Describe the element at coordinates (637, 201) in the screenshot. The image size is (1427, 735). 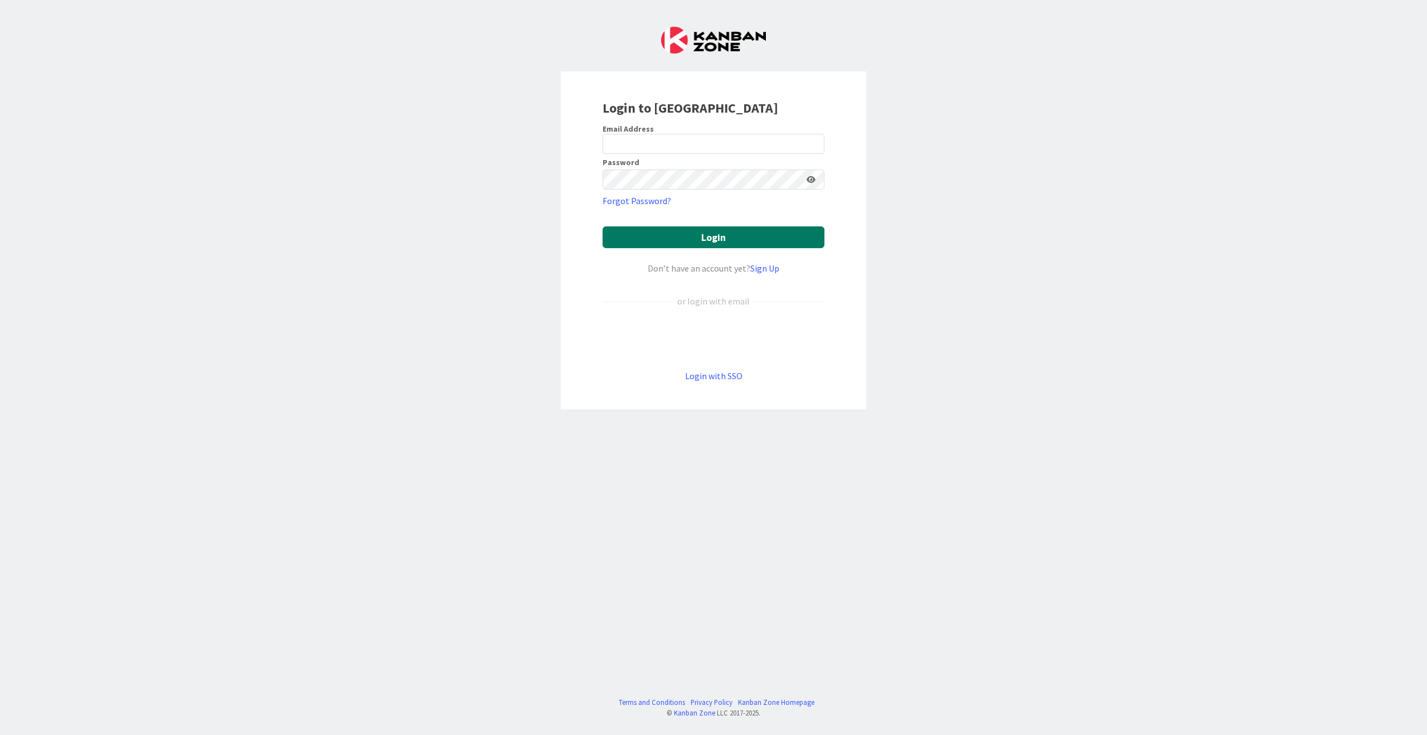
I see `a: Forgot Password?` at that location.